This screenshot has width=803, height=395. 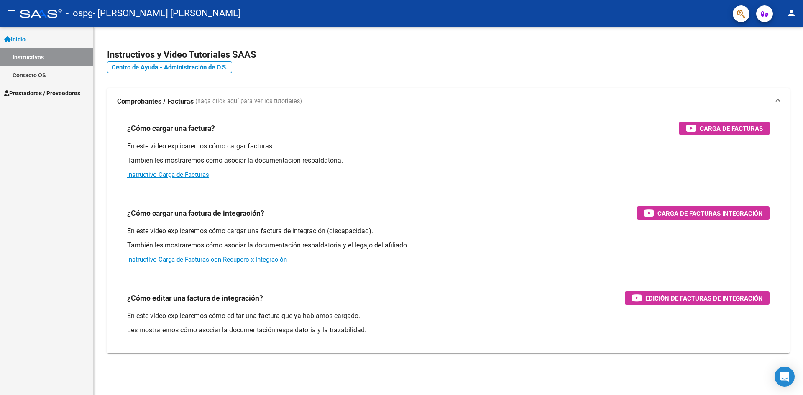 What do you see at coordinates (792, 13) in the screenshot?
I see `mat-icon: person` at bounding box center [792, 13].